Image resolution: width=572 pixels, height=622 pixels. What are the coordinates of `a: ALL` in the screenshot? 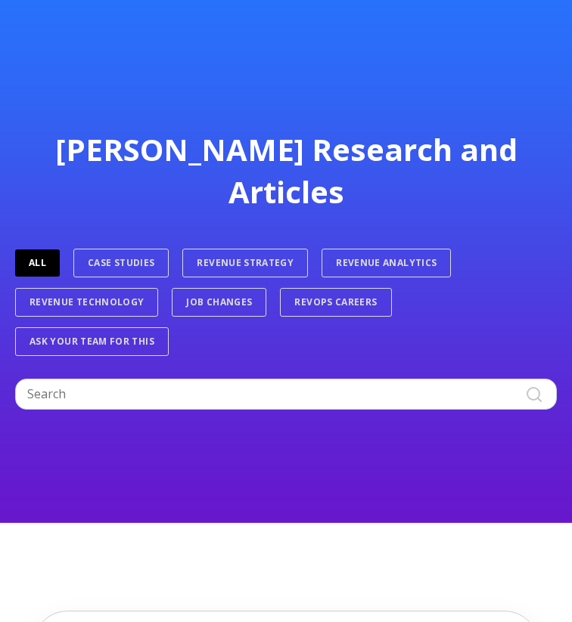 It's located at (37, 263).